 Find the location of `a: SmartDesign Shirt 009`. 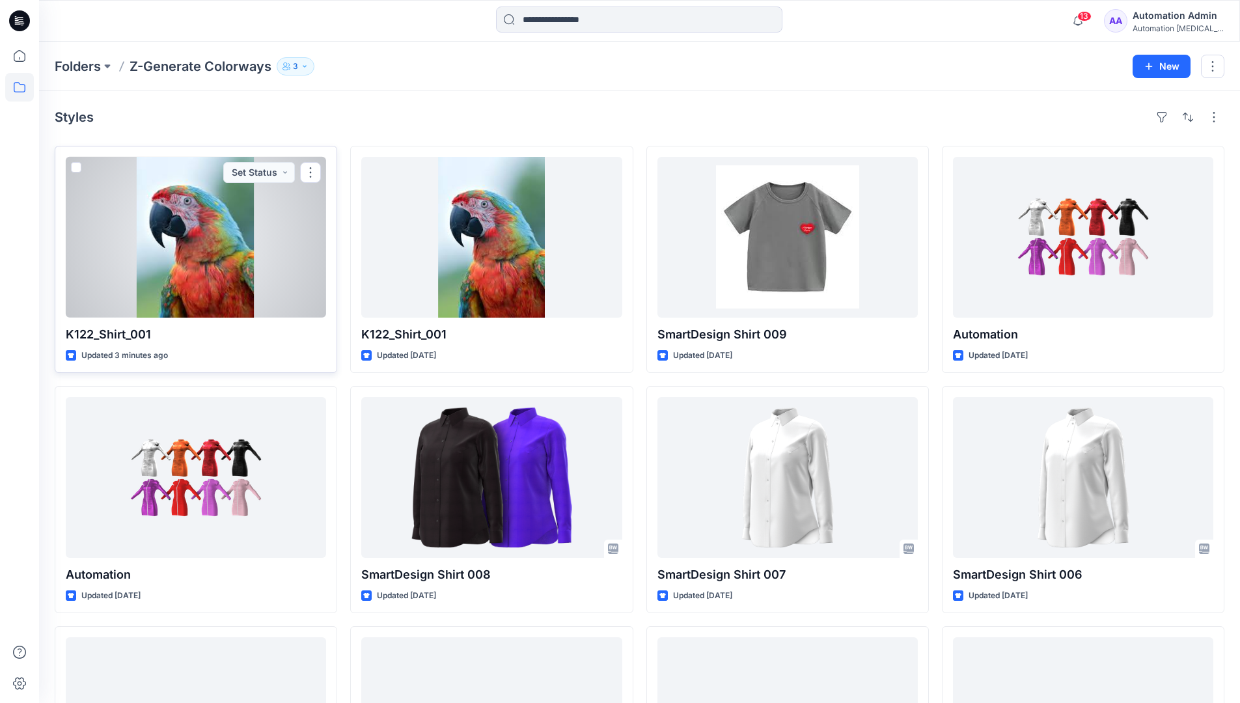

a: SmartDesign Shirt 009 is located at coordinates (788, 237).